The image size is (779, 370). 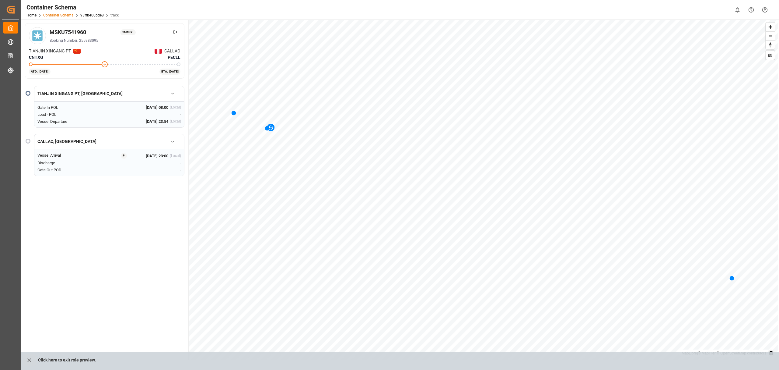 What do you see at coordinates (64, 170) in the screenshot?
I see `div: Gate Out POD` at bounding box center [64, 170].